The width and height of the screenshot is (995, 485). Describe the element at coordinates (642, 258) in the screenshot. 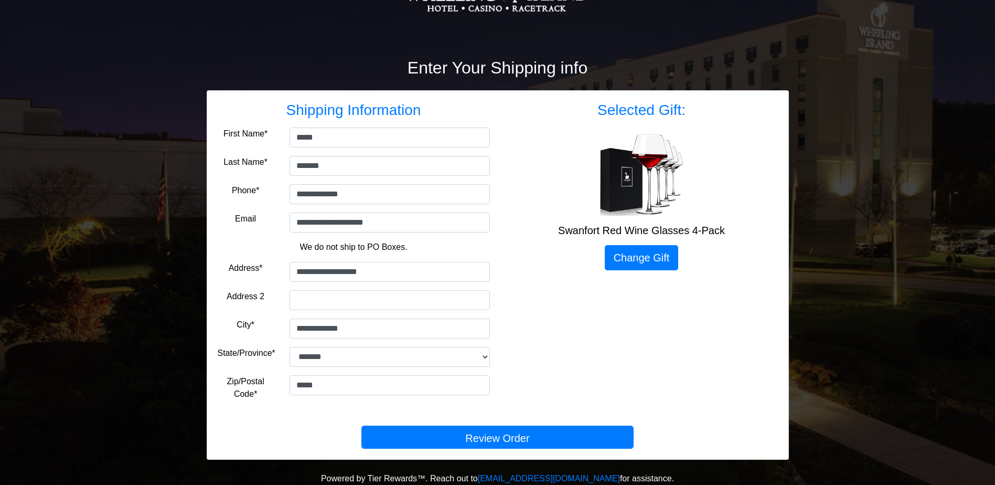

I see `a: Change Gift` at that location.